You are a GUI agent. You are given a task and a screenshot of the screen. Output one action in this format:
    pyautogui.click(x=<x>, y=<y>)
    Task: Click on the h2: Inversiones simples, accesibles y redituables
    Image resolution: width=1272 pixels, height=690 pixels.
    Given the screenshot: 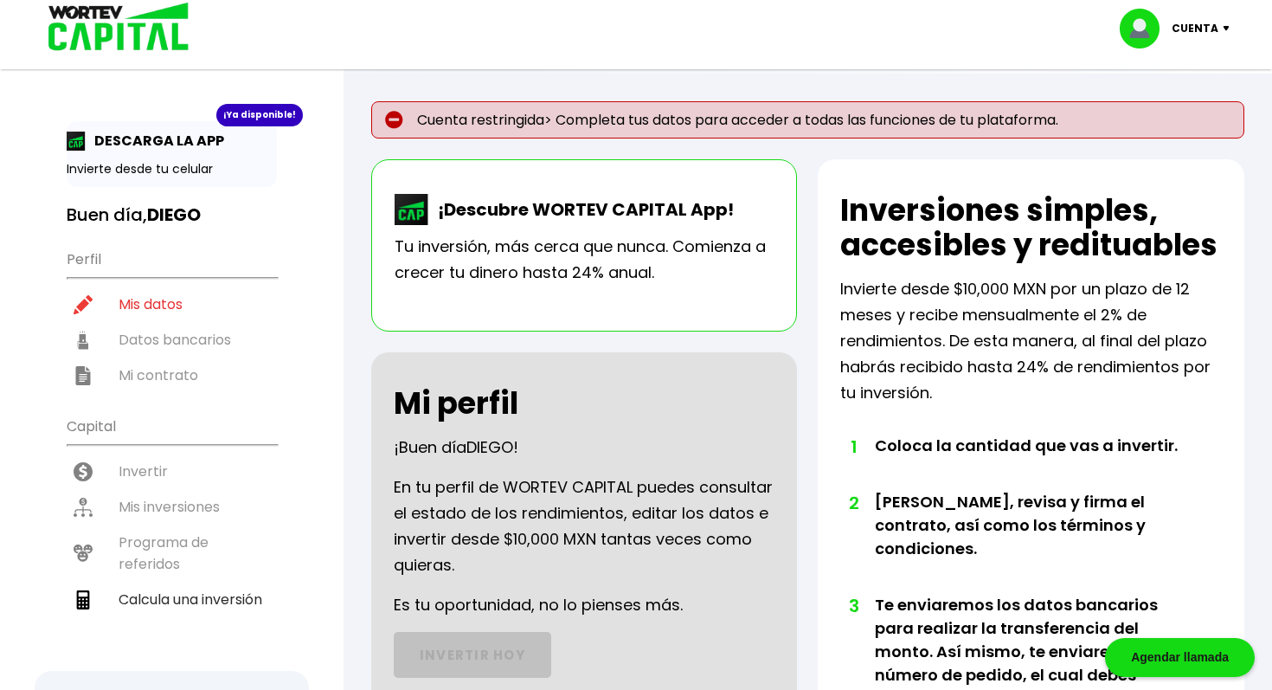 What is the action you would take?
    pyautogui.click(x=1031, y=228)
    